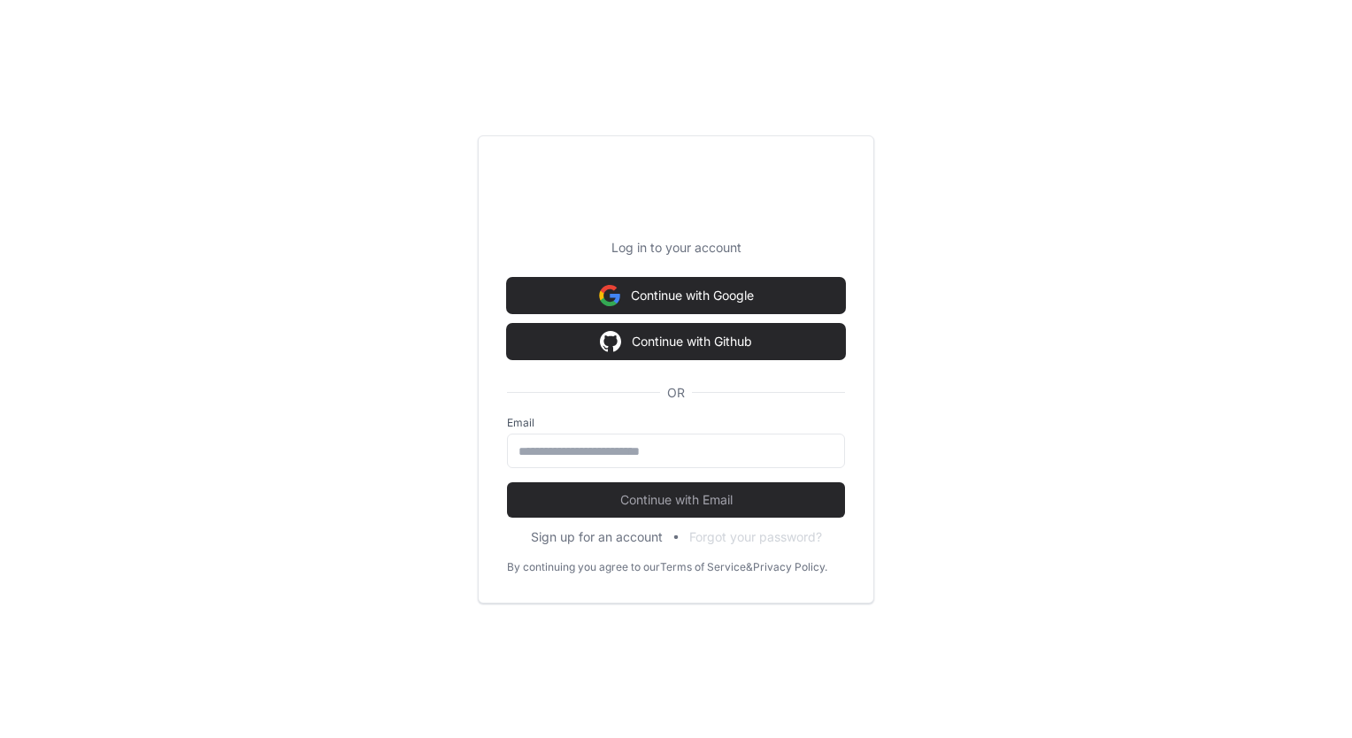 The height and width of the screenshot is (738, 1352). What do you see at coordinates (676, 341) in the screenshot?
I see `button: Continue with Github` at bounding box center [676, 341].